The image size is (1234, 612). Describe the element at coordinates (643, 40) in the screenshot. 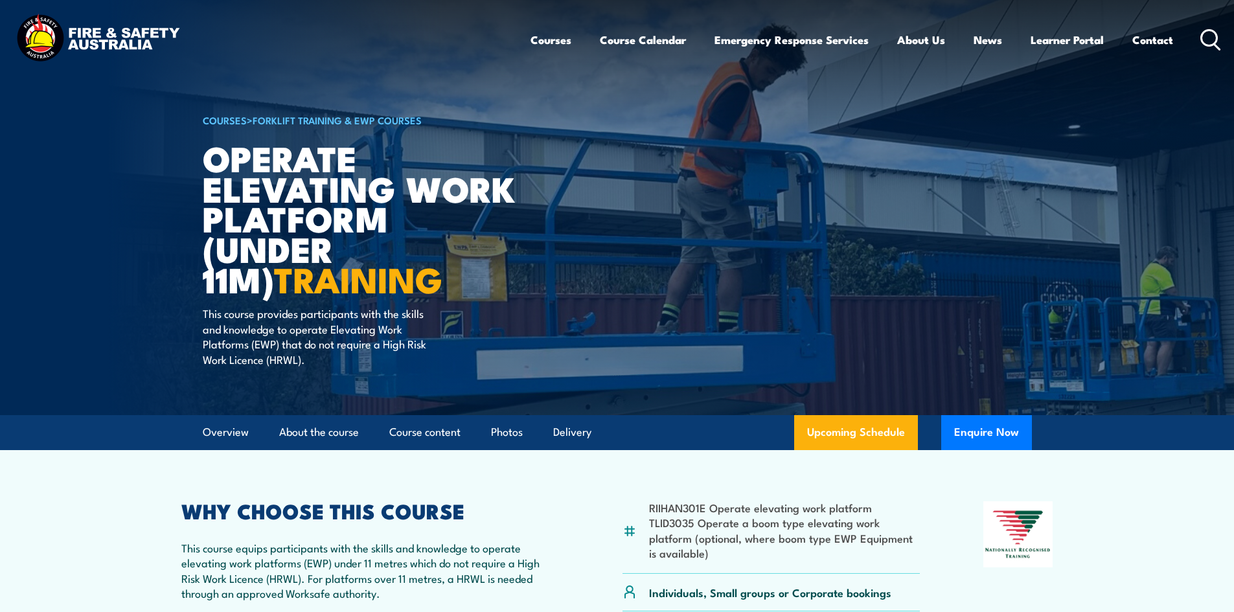

I see `a: Course Calendar` at that location.